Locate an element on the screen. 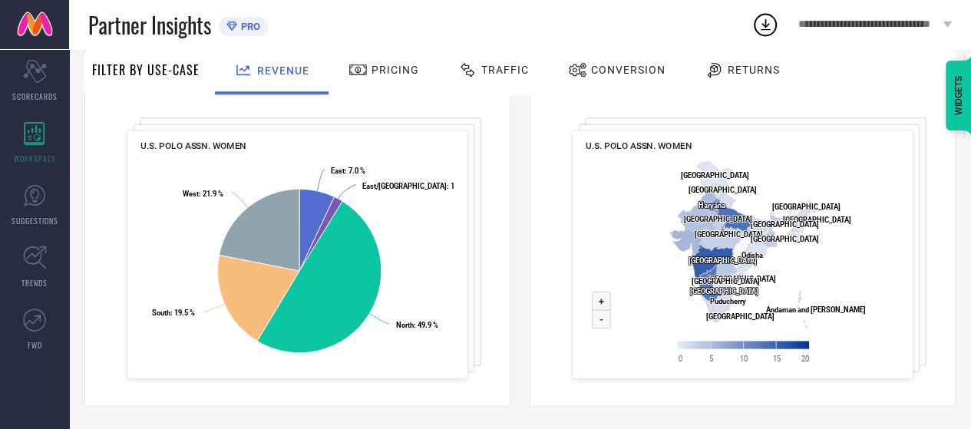 This screenshot has height=429, width=971. text: : 49.9 % is located at coordinates (416, 324).